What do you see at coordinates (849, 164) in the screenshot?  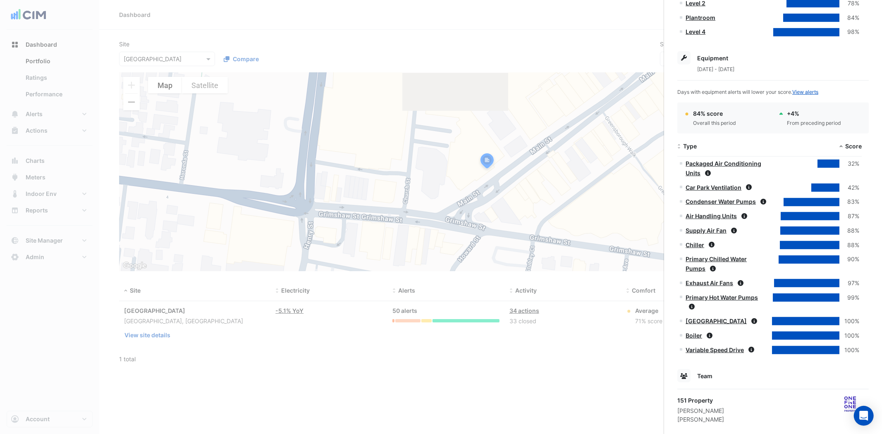 I see `div: 32%` at bounding box center [849, 164].